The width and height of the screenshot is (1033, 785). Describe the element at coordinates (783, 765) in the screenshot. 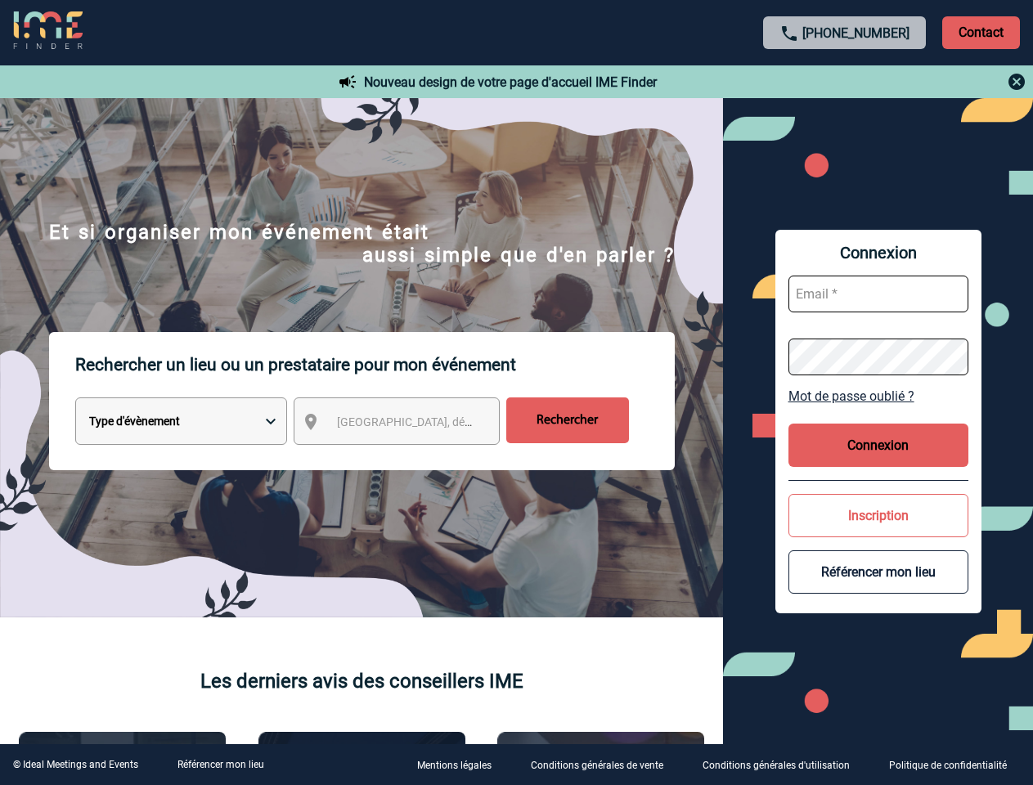

I see `a: Conditions générales d'utilisation` at that location.